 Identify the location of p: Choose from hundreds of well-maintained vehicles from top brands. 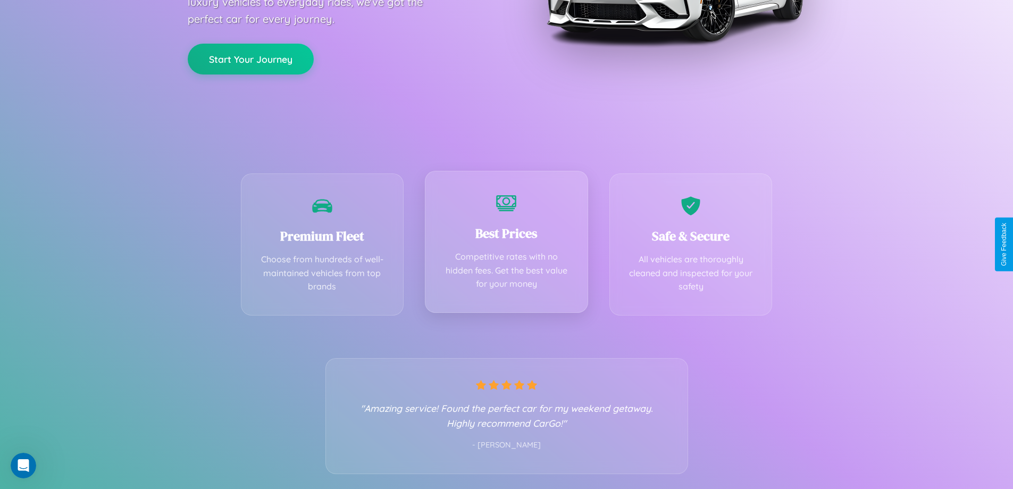
(322, 273).